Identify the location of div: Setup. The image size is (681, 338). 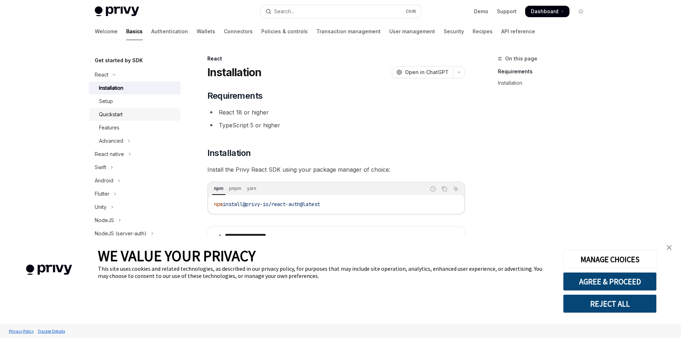
(106, 101).